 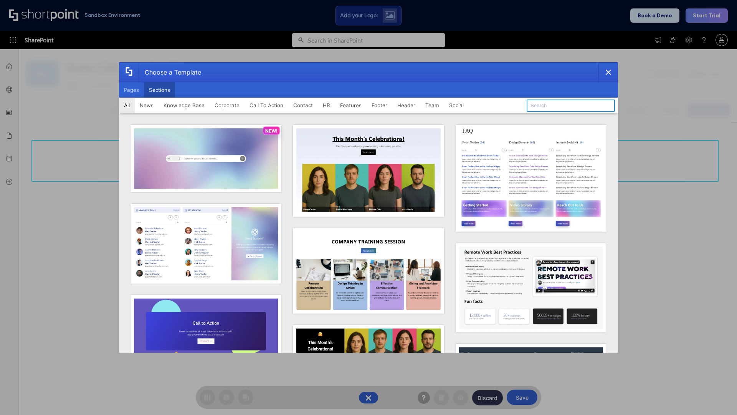 What do you see at coordinates (127, 105) in the screenshot?
I see `button: All` at bounding box center [127, 105].